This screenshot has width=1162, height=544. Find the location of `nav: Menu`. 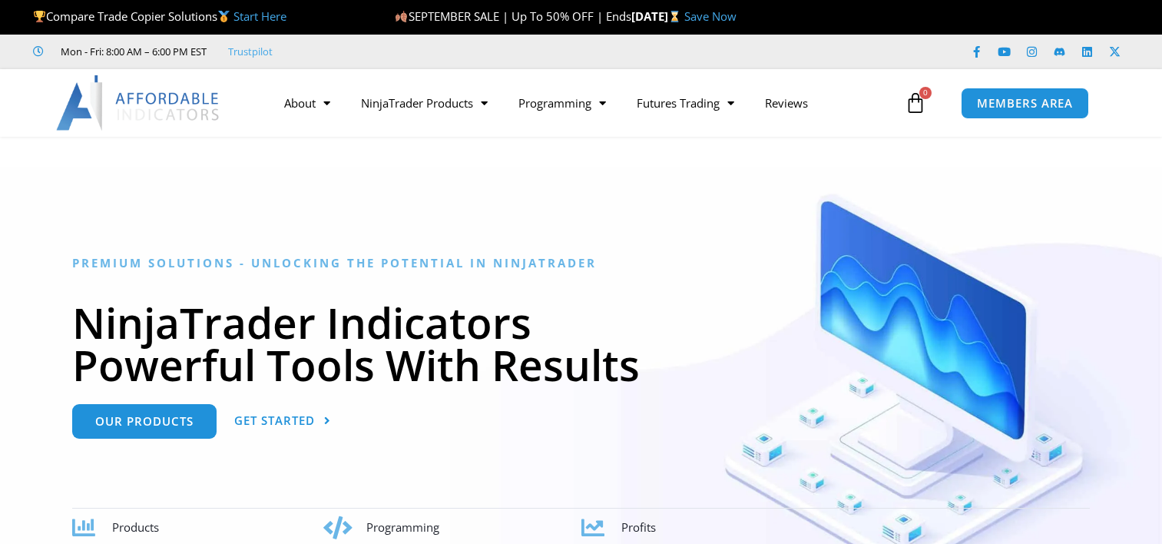

nav: Menu is located at coordinates (585, 103).